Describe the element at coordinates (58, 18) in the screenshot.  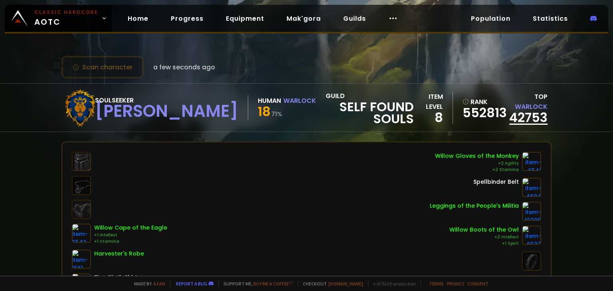
I see `a: Classic HardcoreAOTC` at that location.